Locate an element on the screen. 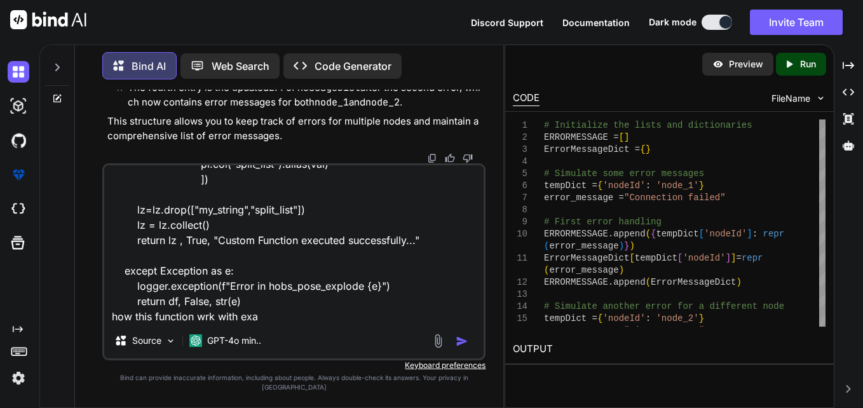  img: githubDark is located at coordinates (18, 140).